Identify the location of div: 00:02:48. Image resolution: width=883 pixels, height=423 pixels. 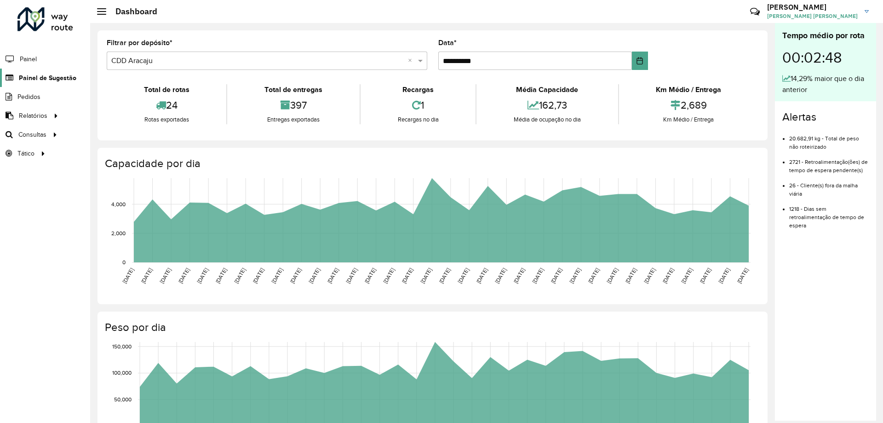
(826, 58).